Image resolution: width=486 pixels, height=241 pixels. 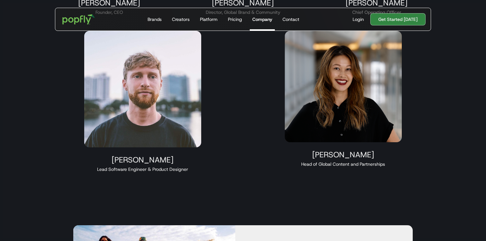 What do you see at coordinates (358, 19) in the screenshot?
I see `a: Login` at bounding box center [358, 19].